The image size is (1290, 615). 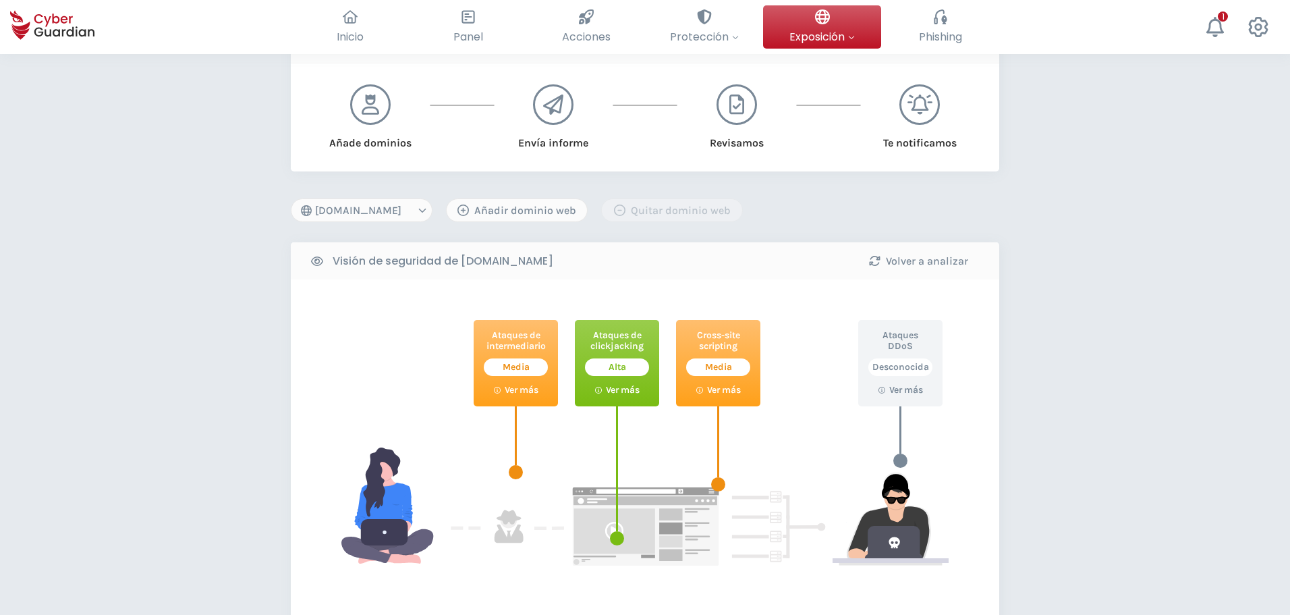 What do you see at coordinates (617, 367) in the screenshot?
I see `div: Alta` at bounding box center [617, 367].